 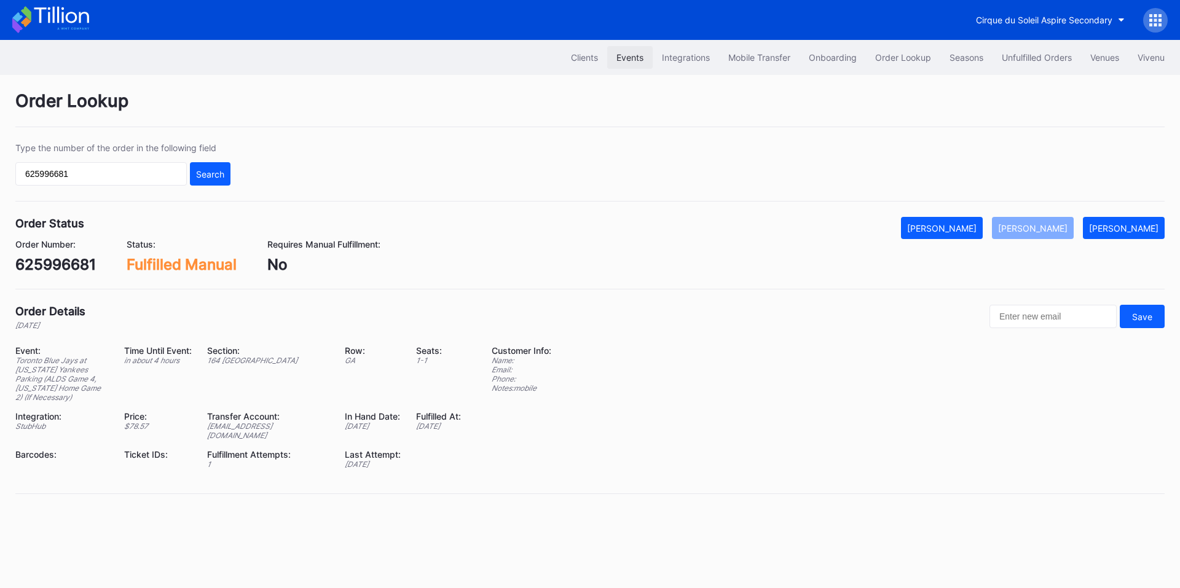 What do you see at coordinates (903, 57) in the screenshot?
I see `button: Order Lookup` at bounding box center [903, 57].